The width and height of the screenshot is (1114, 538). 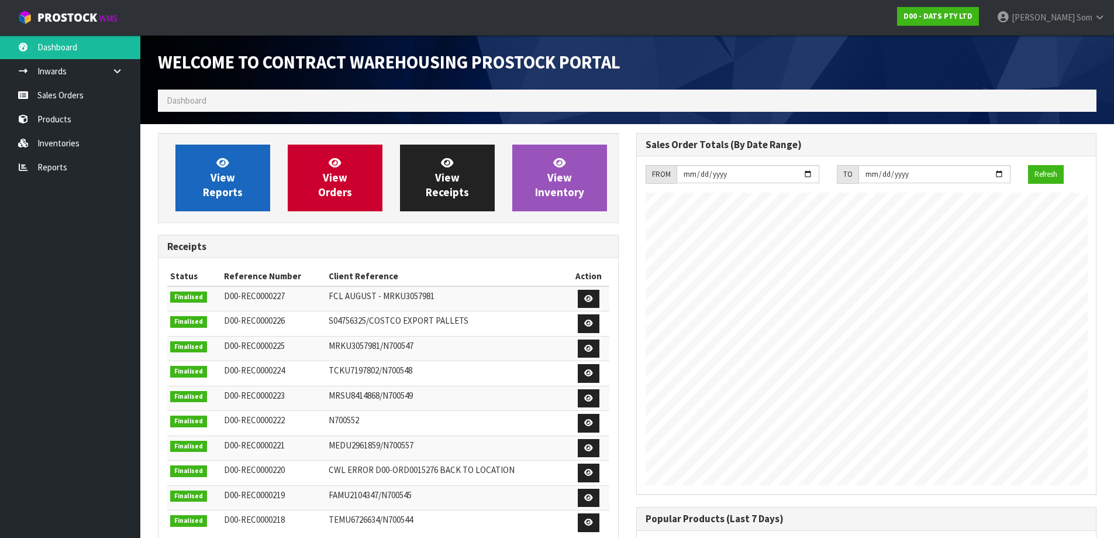 I want to click on a: ViewReports, so click(x=223, y=178).